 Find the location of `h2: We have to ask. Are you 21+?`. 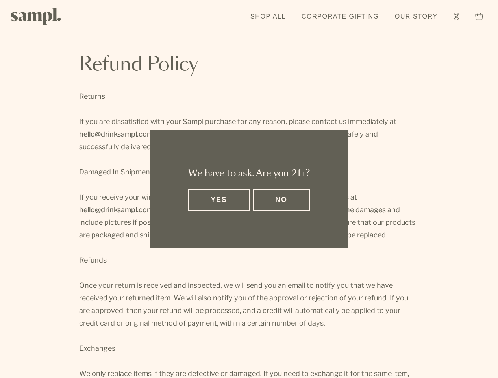

h2: We have to ask. Are you 21+? is located at coordinates (249, 174).